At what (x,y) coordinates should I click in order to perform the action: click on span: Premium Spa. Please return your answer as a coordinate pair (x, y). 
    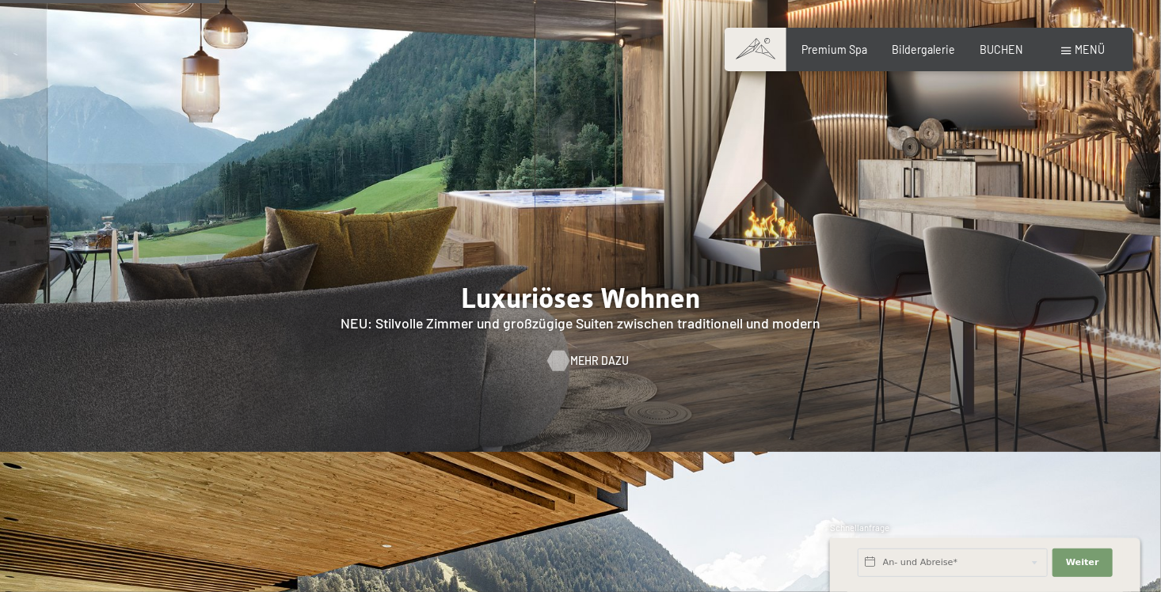
    Looking at the image, I should click on (834, 49).